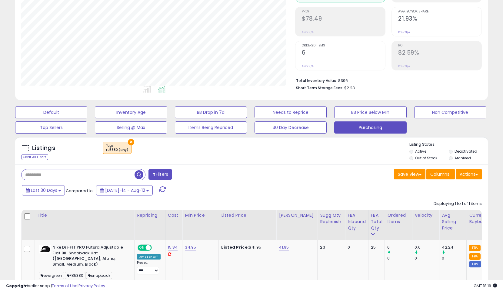  I want to click on button: Last 30 Days, so click(43, 190).